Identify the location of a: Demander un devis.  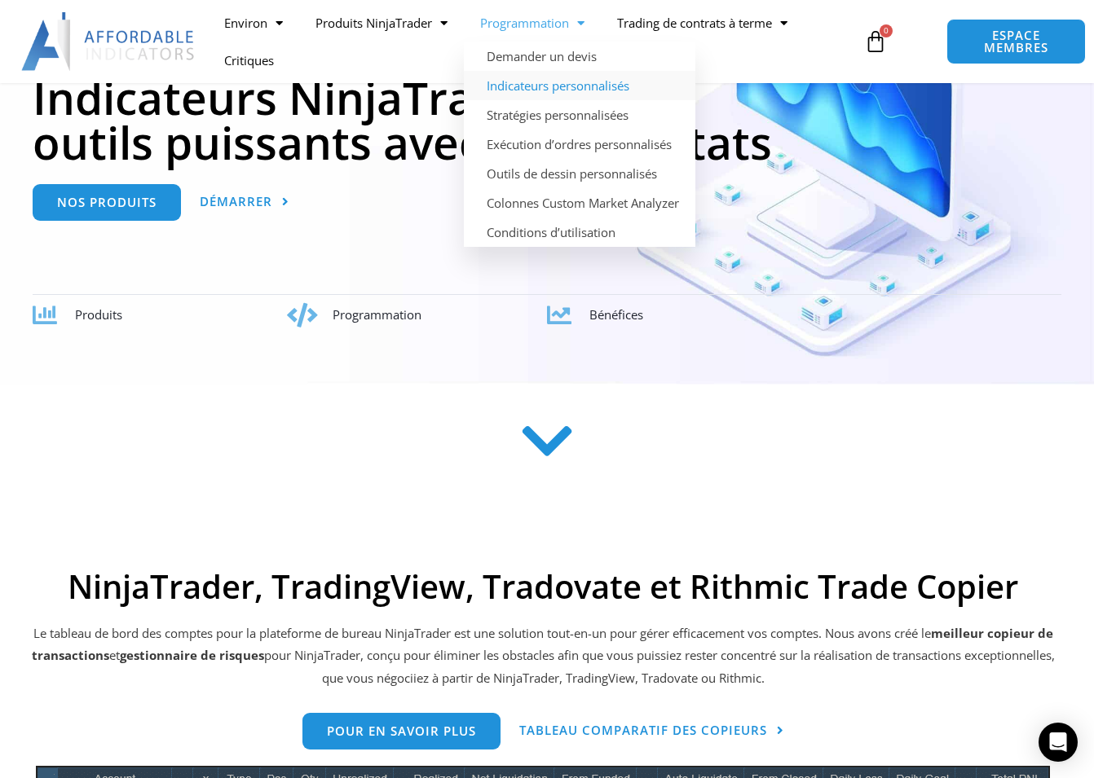
(579, 56).